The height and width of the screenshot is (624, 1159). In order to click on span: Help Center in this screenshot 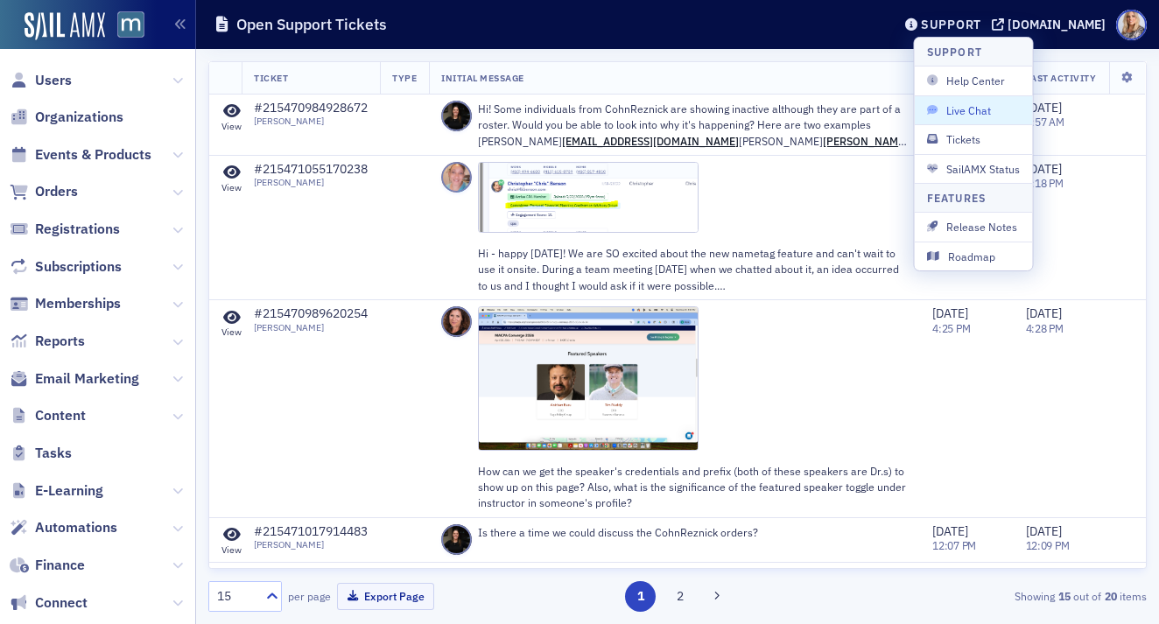, I will do `click(973, 81)`.